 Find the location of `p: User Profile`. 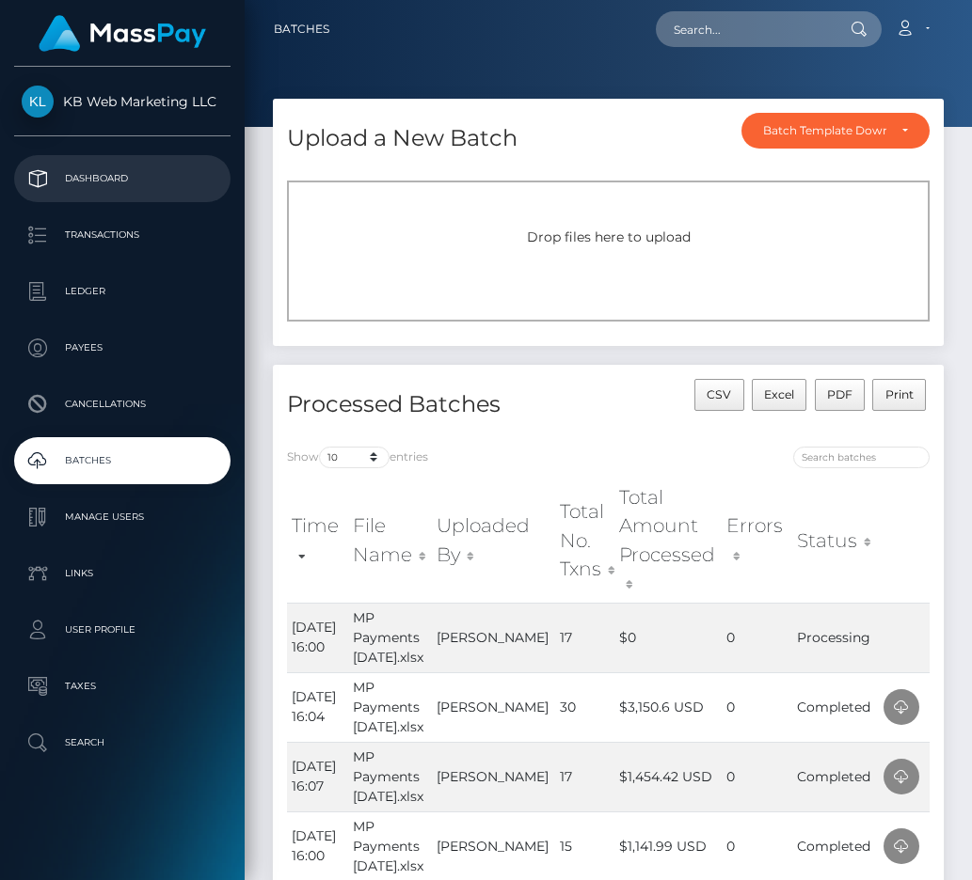

p: User Profile is located at coordinates (122, 630).